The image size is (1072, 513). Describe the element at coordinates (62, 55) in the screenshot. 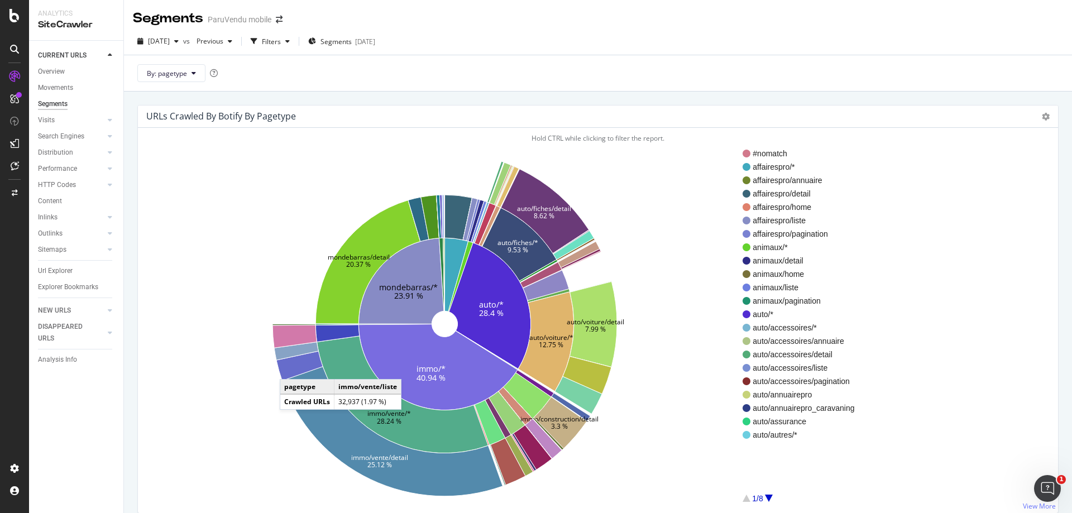

I see `div: CURRENT URLS` at that location.